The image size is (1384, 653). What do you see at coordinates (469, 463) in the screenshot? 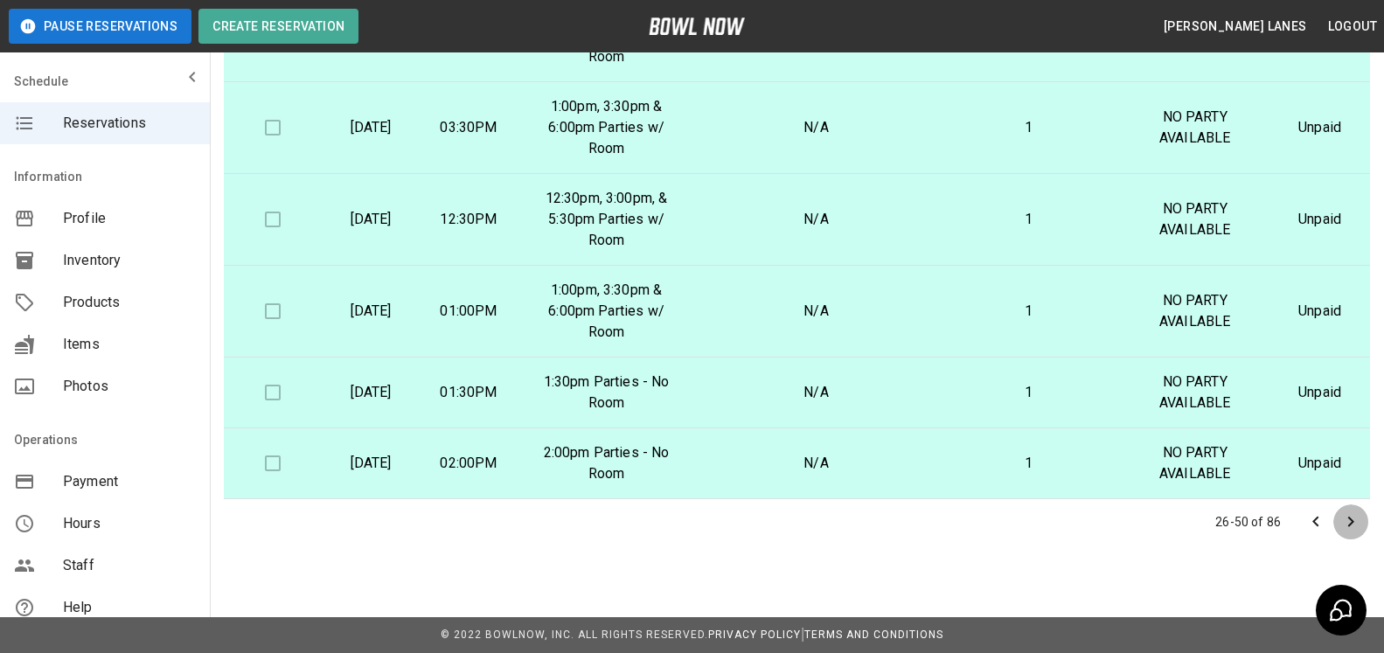
I see `p: 02:00PM` at bounding box center [469, 463].